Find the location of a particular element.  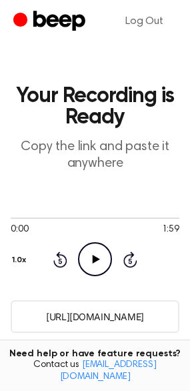

p: Copy the link and paste it anywhere is located at coordinates (95, 156).